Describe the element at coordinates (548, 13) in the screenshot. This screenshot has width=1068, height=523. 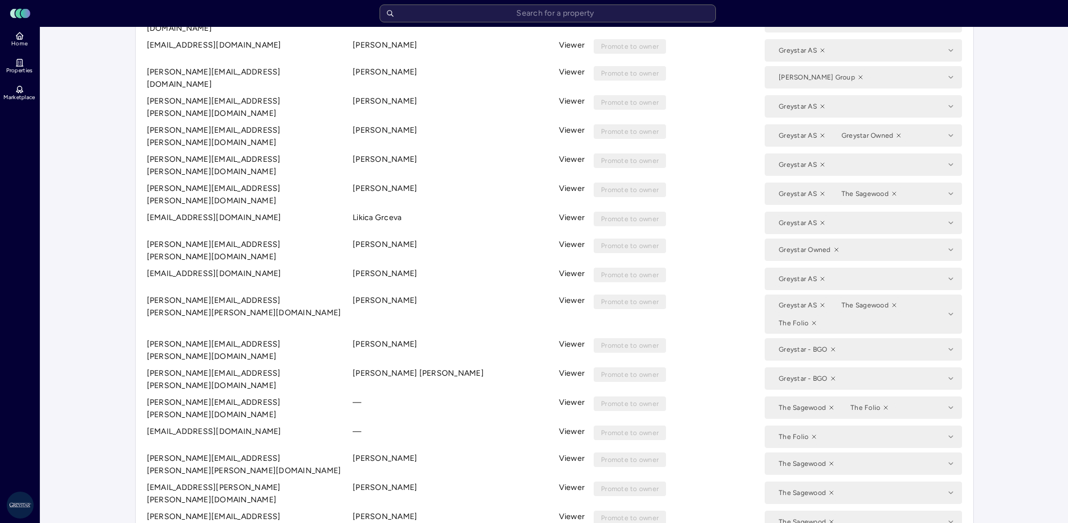
I see `input: Search for a property` at that location.